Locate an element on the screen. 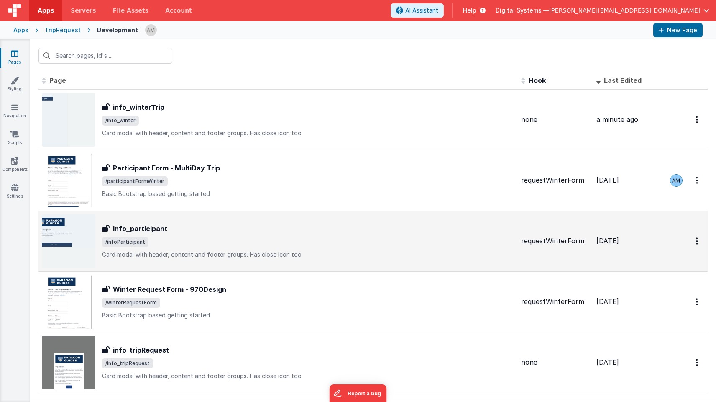 The height and width of the screenshot is (402, 716). h3: Participant Form - MultiDay Trip is located at coordinates (167, 168).